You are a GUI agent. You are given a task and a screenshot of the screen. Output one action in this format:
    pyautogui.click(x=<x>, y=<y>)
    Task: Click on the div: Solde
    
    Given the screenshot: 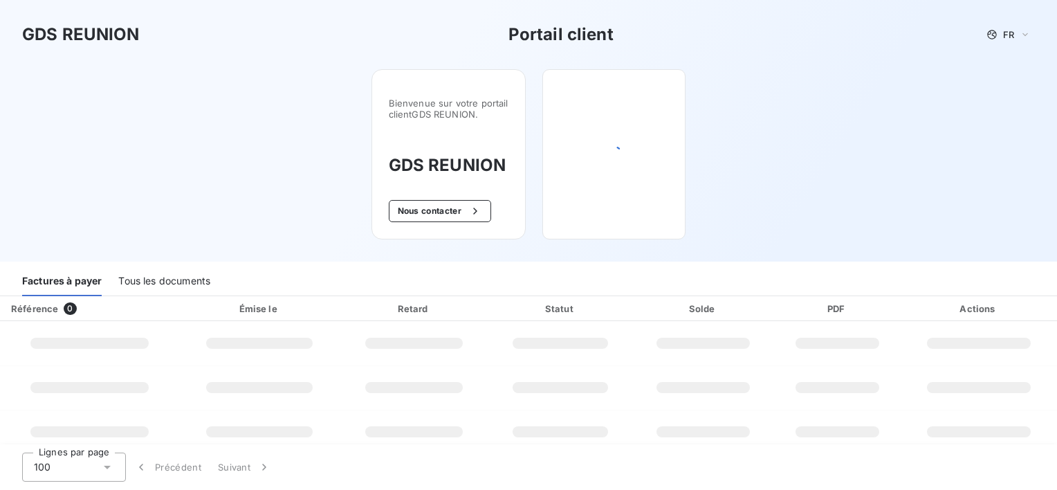 What is the action you would take?
    pyautogui.click(x=704, y=309)
    